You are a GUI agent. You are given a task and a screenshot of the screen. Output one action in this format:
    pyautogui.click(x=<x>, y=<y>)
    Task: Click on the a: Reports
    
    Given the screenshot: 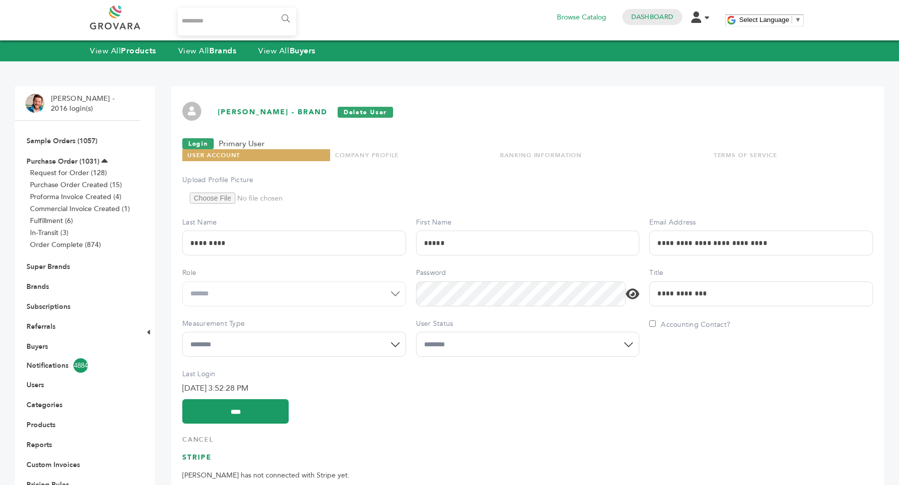 What is the action you would take?
    pyautogui.click(x=39, y=445)
    